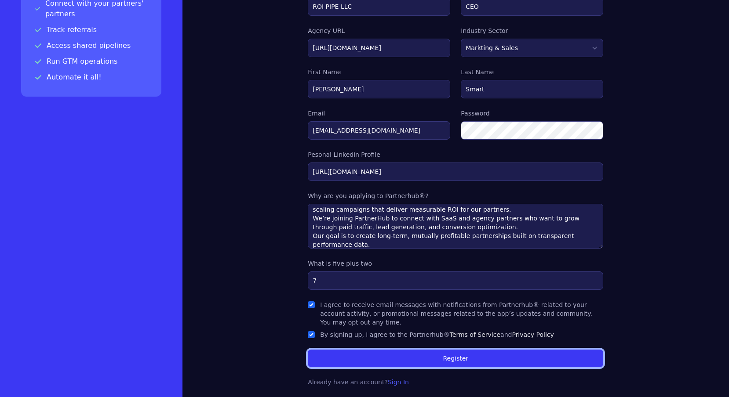  Describe the element at coordinates (398, 383) in the screenshot. I see `a: Sign In` at that location.